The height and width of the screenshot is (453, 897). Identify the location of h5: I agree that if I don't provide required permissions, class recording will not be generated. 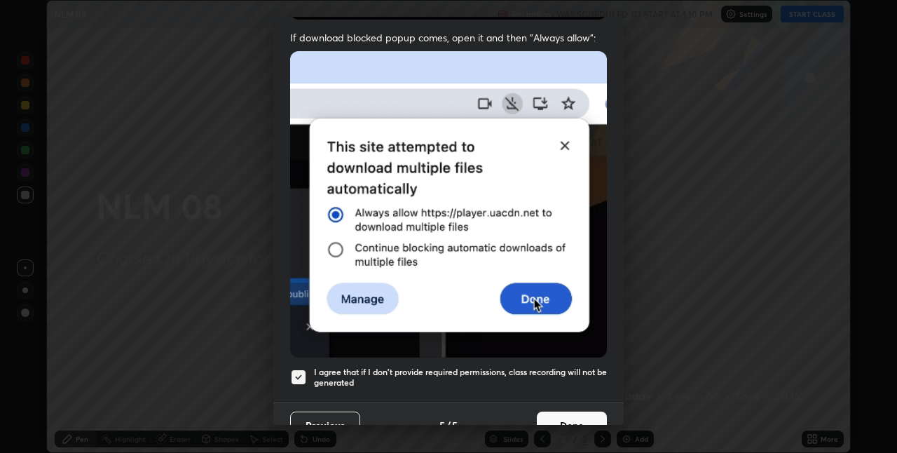
(460, 377).